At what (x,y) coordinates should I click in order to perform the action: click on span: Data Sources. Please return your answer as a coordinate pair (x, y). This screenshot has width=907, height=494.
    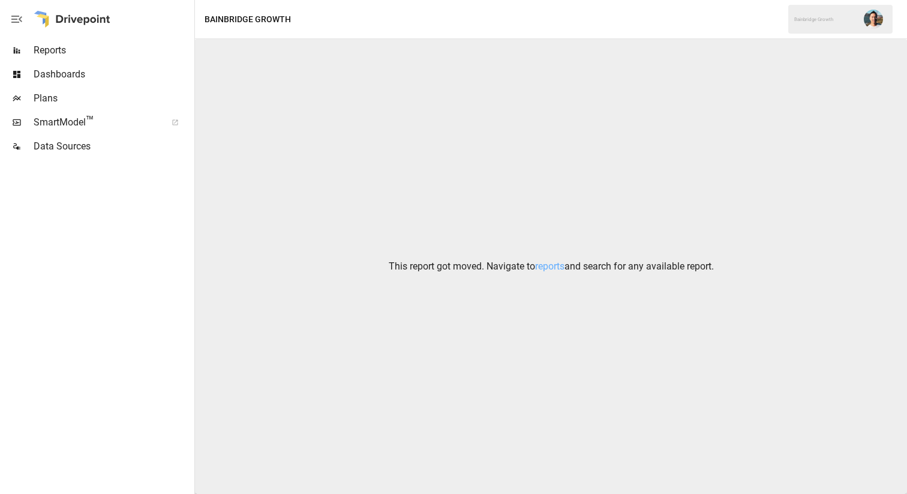
    Looking at the image, I should click on (113, 146).